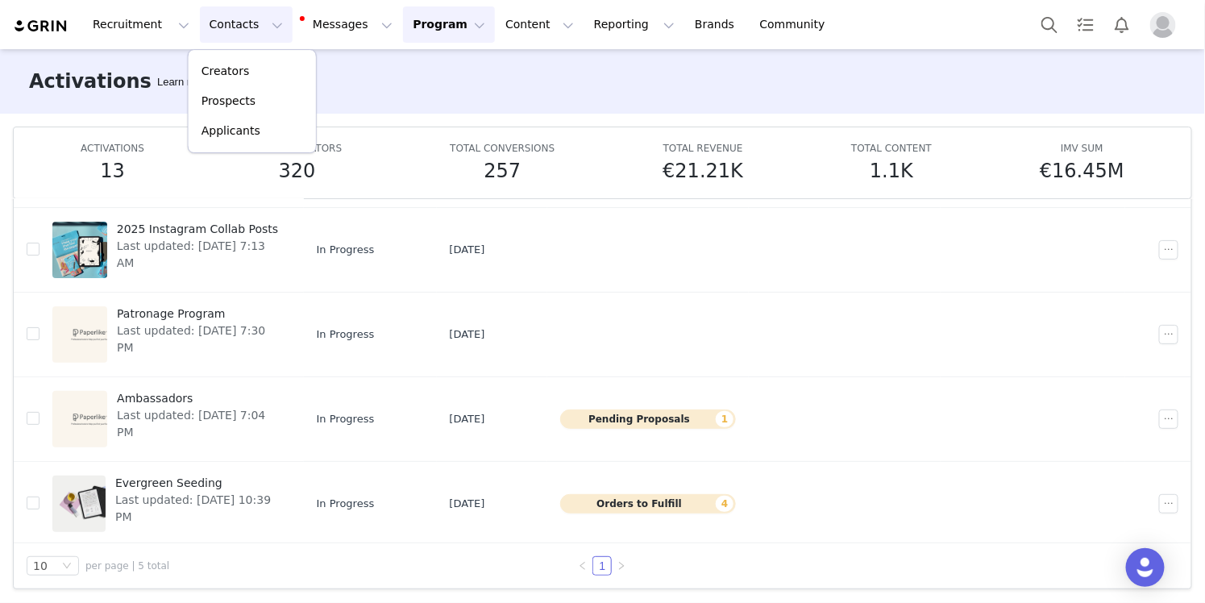 Image resolution: width=1205 pixels, height=603 pixels. Describe the element at coordinates (1049, 24) in the screenshot. I see `button: Search` at that location.